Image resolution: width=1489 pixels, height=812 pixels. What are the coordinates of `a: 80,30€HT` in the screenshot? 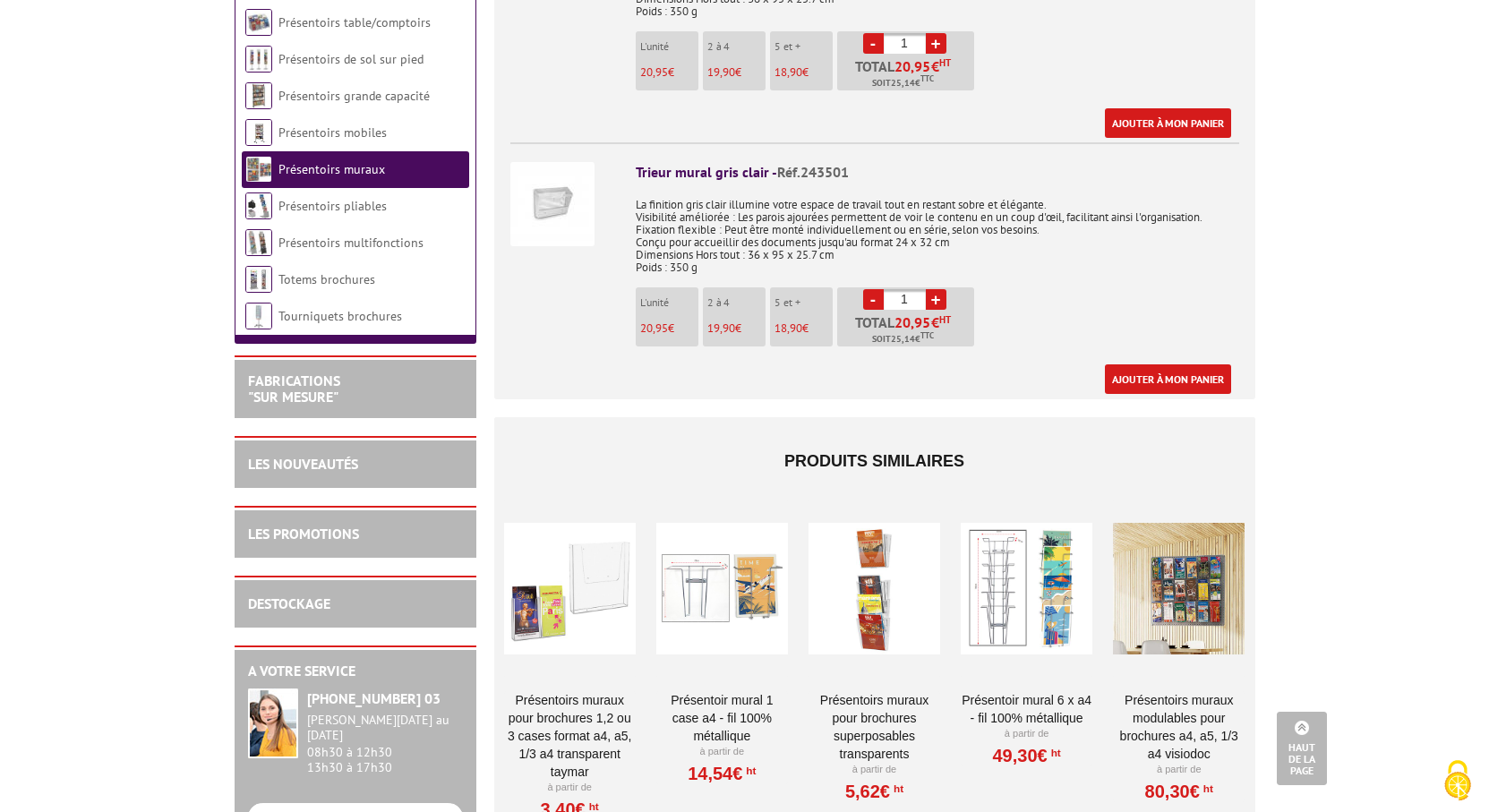 It's located at (1179, 792).